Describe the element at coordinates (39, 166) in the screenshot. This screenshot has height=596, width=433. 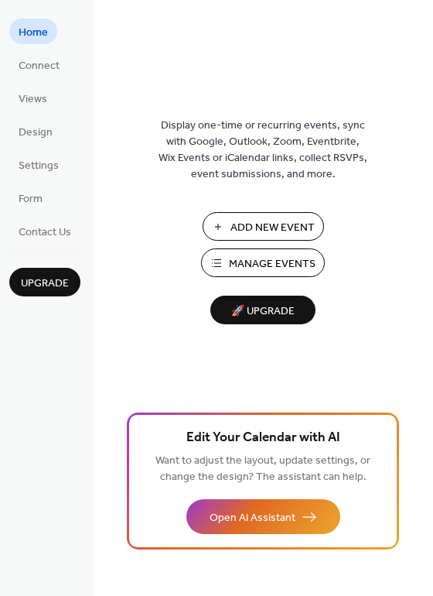
I see `span: Settings` at that location.